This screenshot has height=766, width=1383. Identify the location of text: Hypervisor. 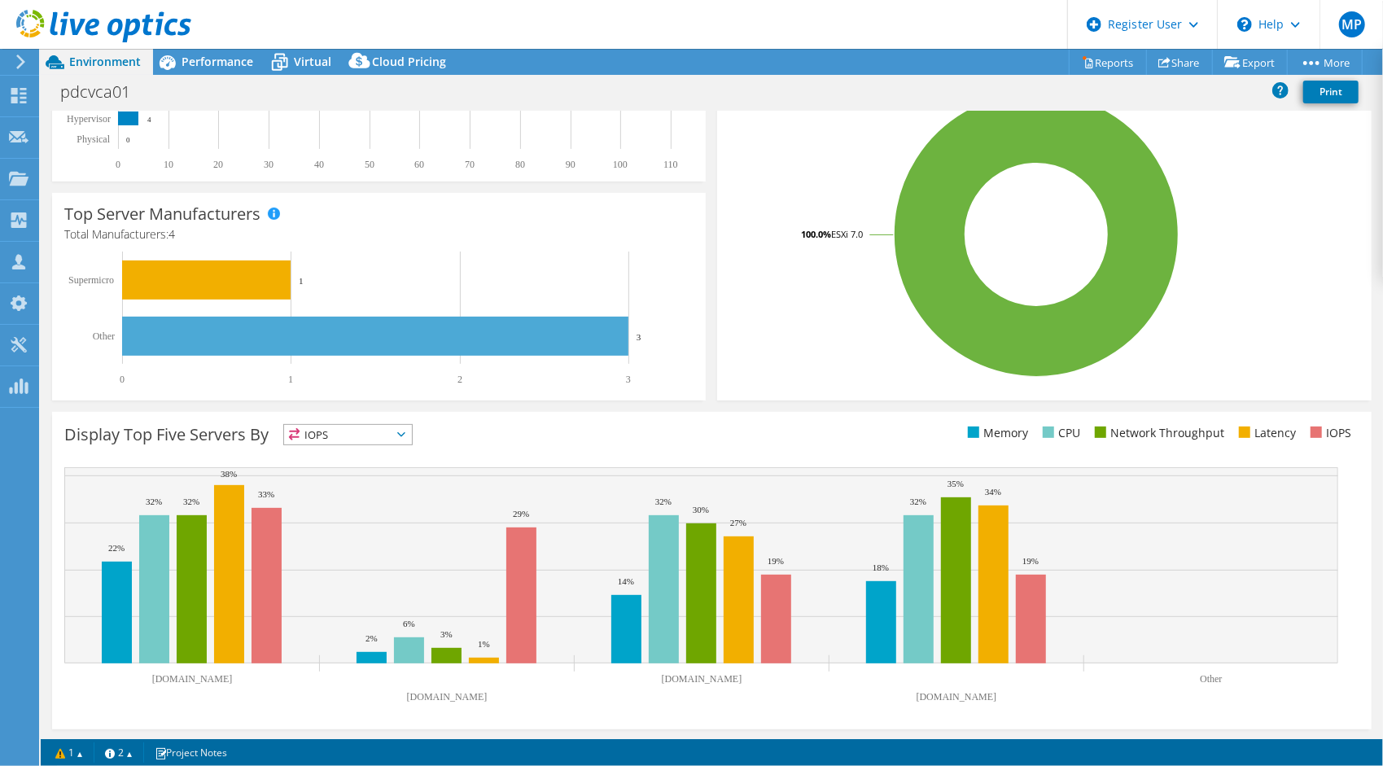
(89, 119).